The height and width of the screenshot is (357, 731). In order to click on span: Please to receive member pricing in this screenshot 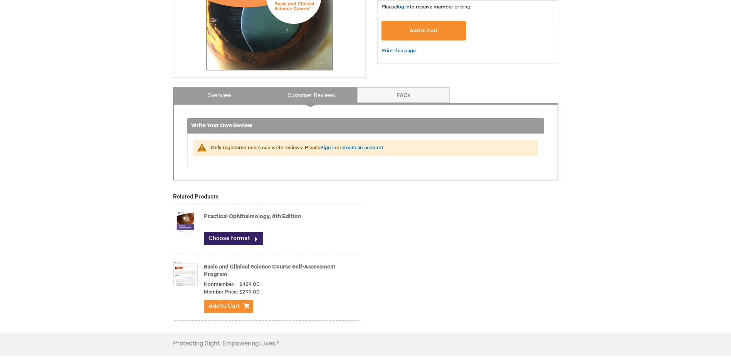, I will do `click(426, 7)`.